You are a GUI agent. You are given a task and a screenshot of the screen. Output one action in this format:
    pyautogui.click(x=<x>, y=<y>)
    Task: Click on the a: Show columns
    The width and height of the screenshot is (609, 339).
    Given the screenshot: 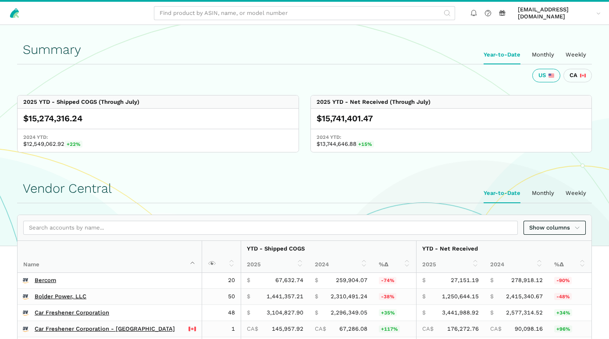 What is the action you would take?
    pyautogui.click(x=555, y=228)
    